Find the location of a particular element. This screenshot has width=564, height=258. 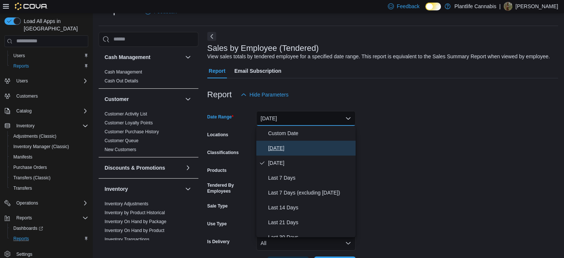

button: Discounts & Promotions is located at coordinates (143, 167).